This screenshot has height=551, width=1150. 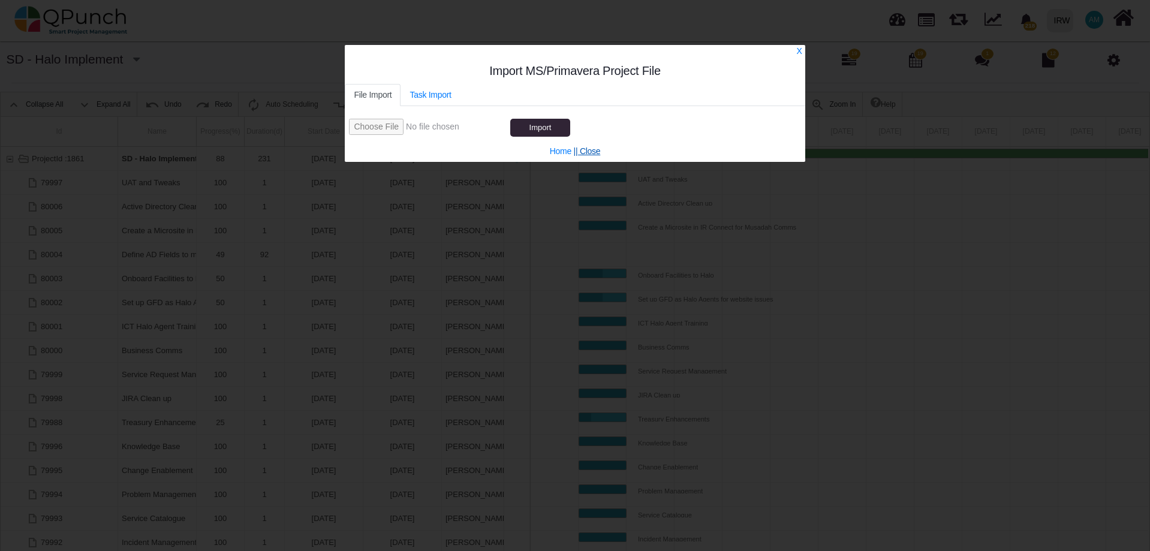 What do you see at coordinates (561, 151) in the screenshot?
I see `a: Home` at bounding box center [561, 151].